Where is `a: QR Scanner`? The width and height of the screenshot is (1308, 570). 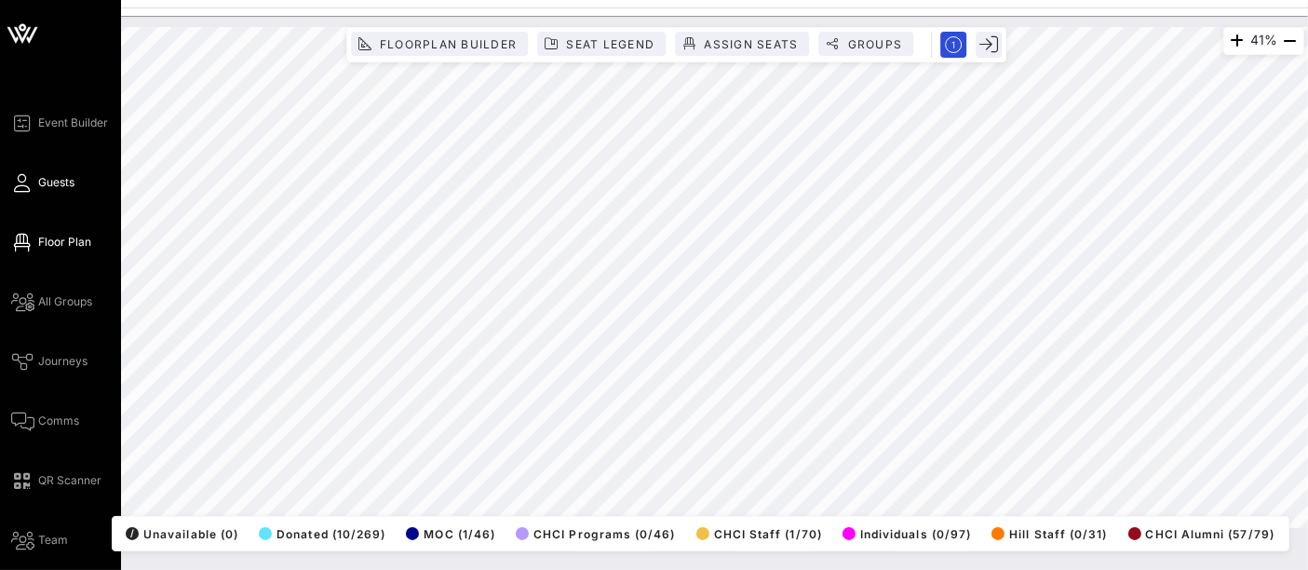 a: QR Scanner is located at coordinates (56, 480).